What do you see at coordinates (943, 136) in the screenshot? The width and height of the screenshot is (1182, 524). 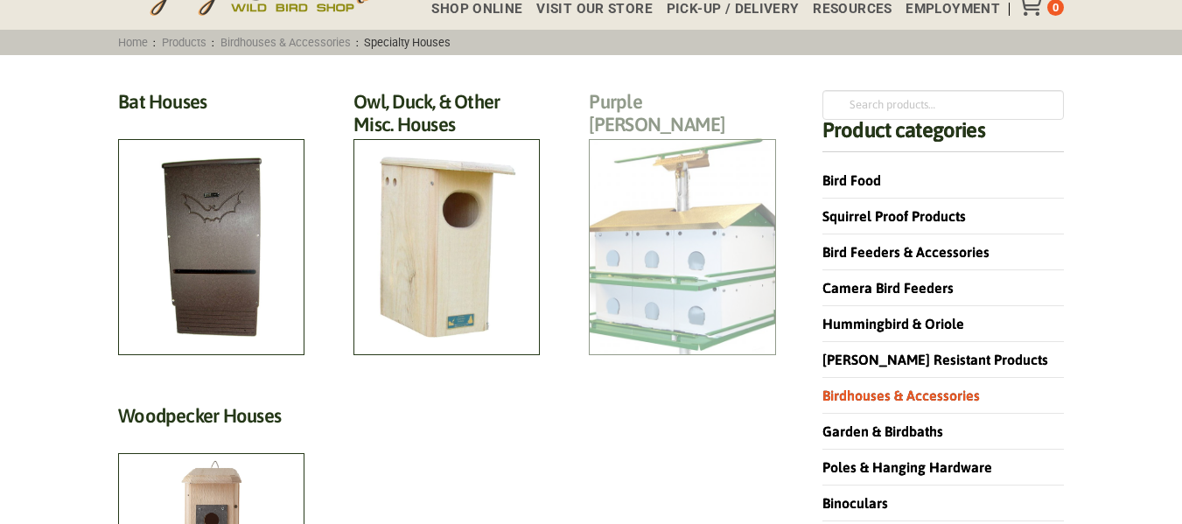 I see `h4: Product categories` at bounding box center [943, 136].